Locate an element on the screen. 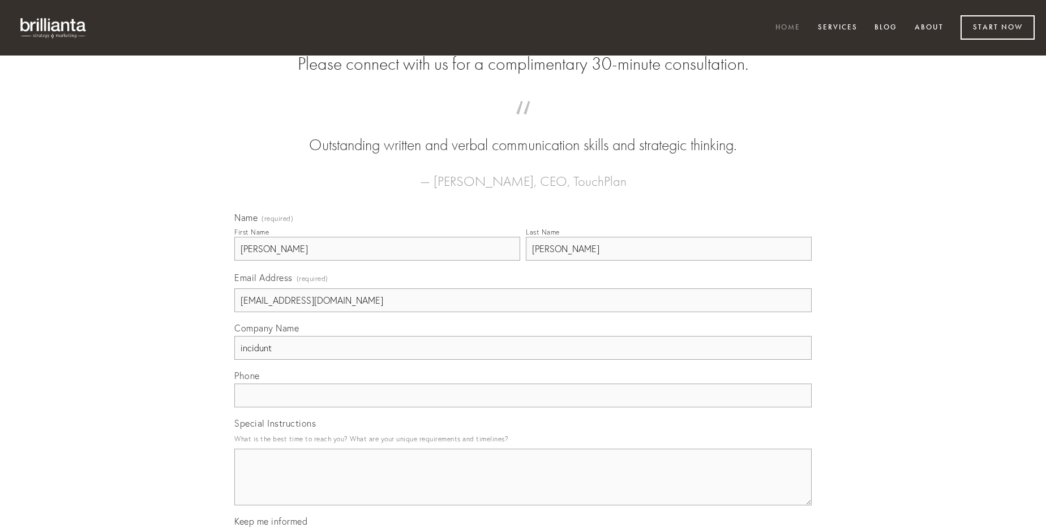 Image resolution: width=1046 pixels, height=532 pixels. span: Email Address is located at coordinates (263, 277).